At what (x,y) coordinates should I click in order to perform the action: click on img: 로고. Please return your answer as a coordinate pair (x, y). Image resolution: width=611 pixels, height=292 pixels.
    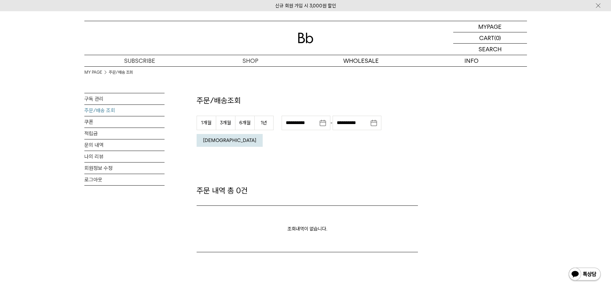
    Looking at the image, I should click on (306, 38).